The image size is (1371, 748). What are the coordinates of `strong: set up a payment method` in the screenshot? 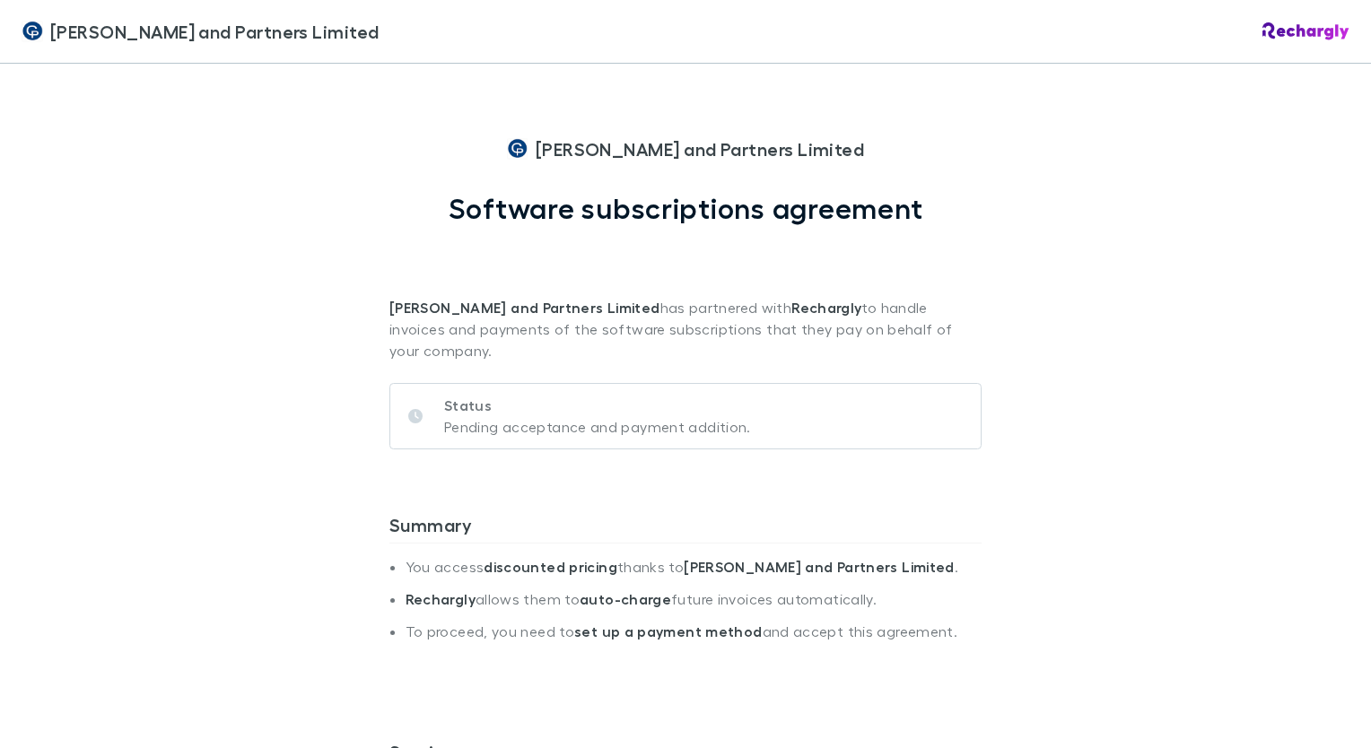 It's located at (667, 632).